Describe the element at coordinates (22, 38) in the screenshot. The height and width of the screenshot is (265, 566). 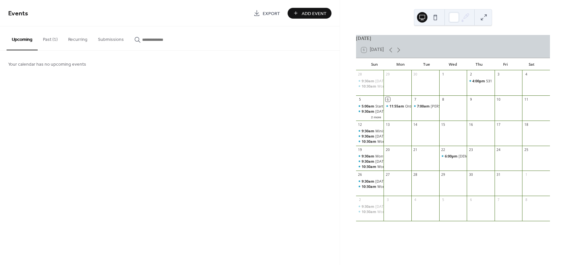
I see `button: Upcoming` at that location.